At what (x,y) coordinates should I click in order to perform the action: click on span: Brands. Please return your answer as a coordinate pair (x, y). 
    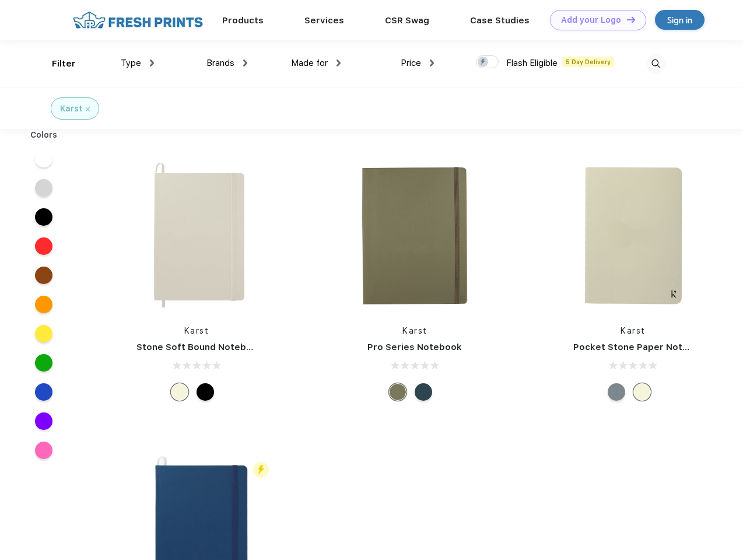
    Looking at the image, I should click on (220, 63).